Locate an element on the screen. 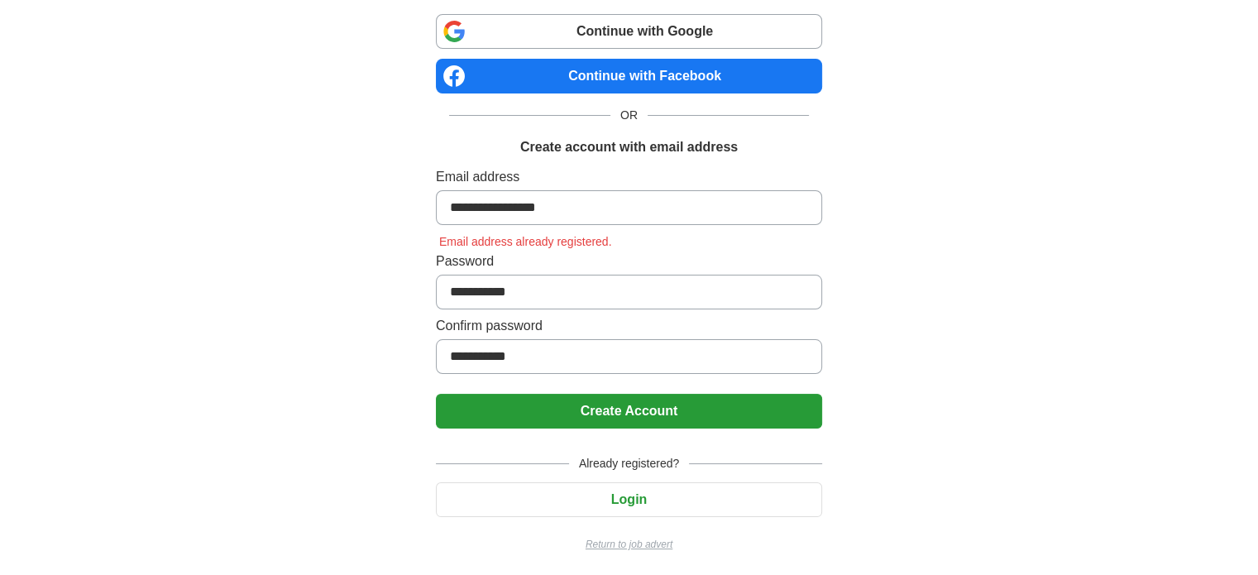 This screenshot has height=575, width=1258. label: Confirm password is located at coordinates (629, 326).